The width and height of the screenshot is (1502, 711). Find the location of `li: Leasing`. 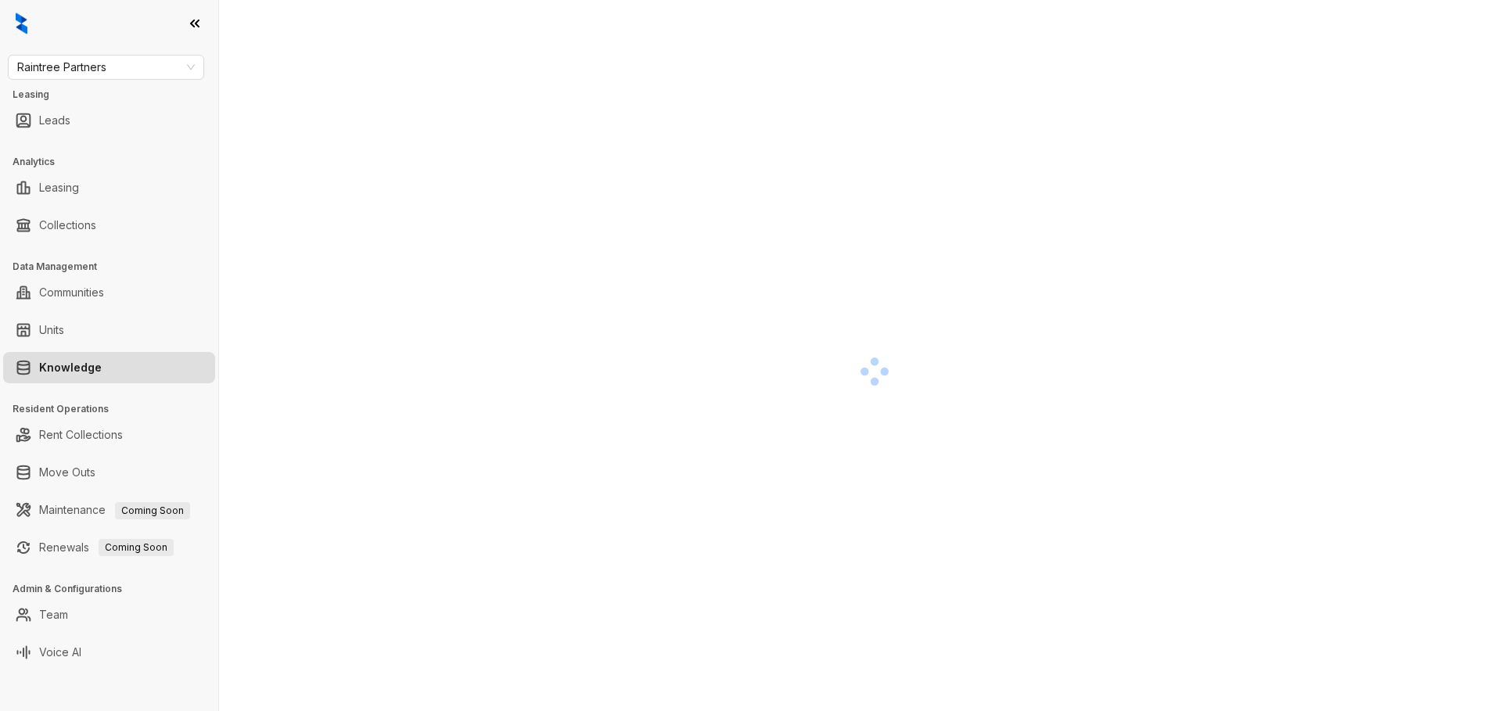

li: Leasing is located at coordinates (109, 188).